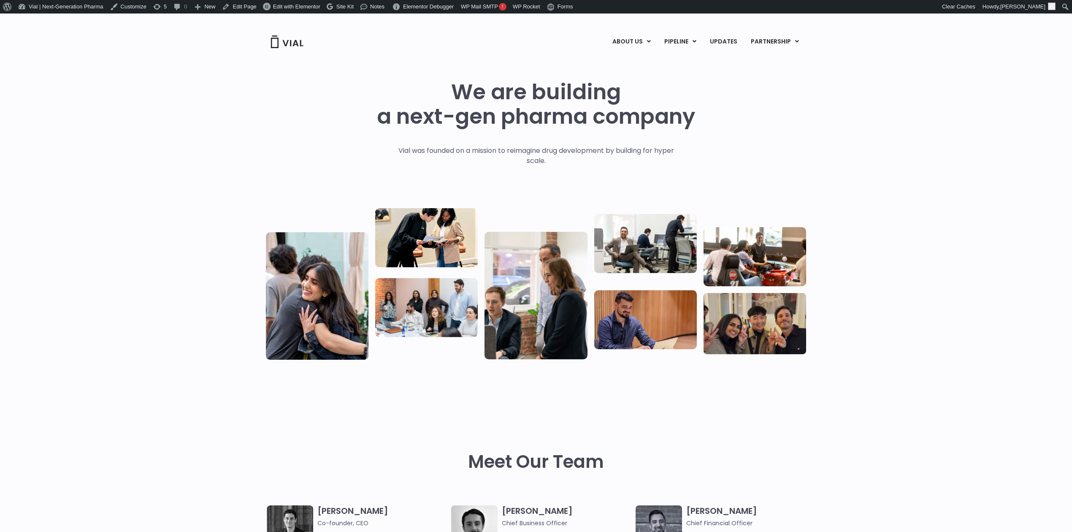 This screenshot has height=532, width=1072. What do you see at coordinates (724, 42) in the screenshot?
I see `a: UPDATES` at bounding box center [724, 42].